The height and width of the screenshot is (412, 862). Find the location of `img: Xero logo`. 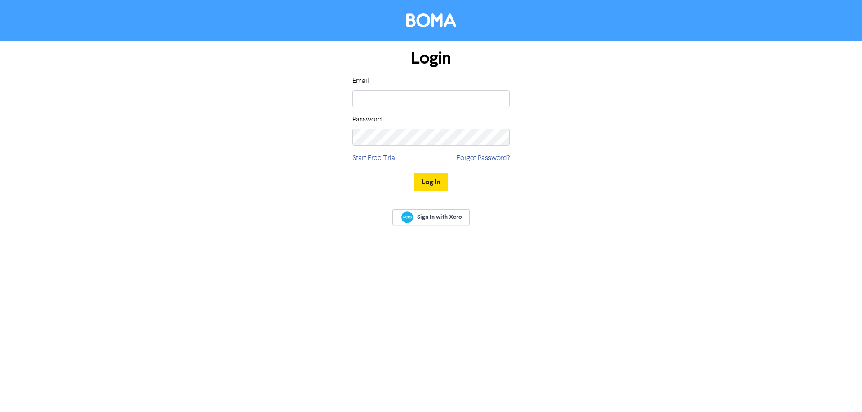

img: Xero logo is located at coordinates (407, 217).